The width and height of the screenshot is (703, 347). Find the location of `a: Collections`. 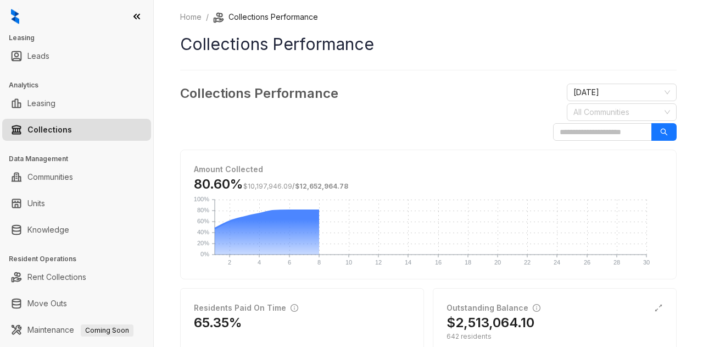

a: Collections is located at coordinates (49, 130).